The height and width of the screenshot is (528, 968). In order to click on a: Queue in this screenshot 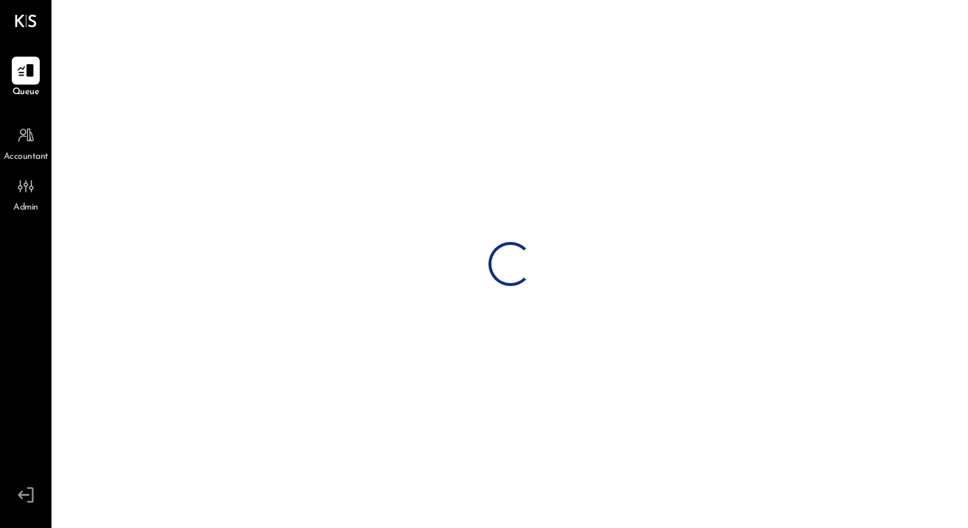, I will do `click(26, 78)`.